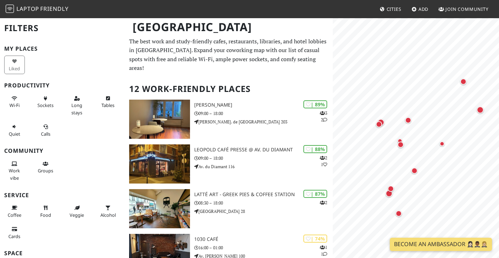 The height and width of the screenshot is (258, 499). Describe the element at coordinates (10, 9) in the screenshot. I see `img: LaptopFriendly` at that location.